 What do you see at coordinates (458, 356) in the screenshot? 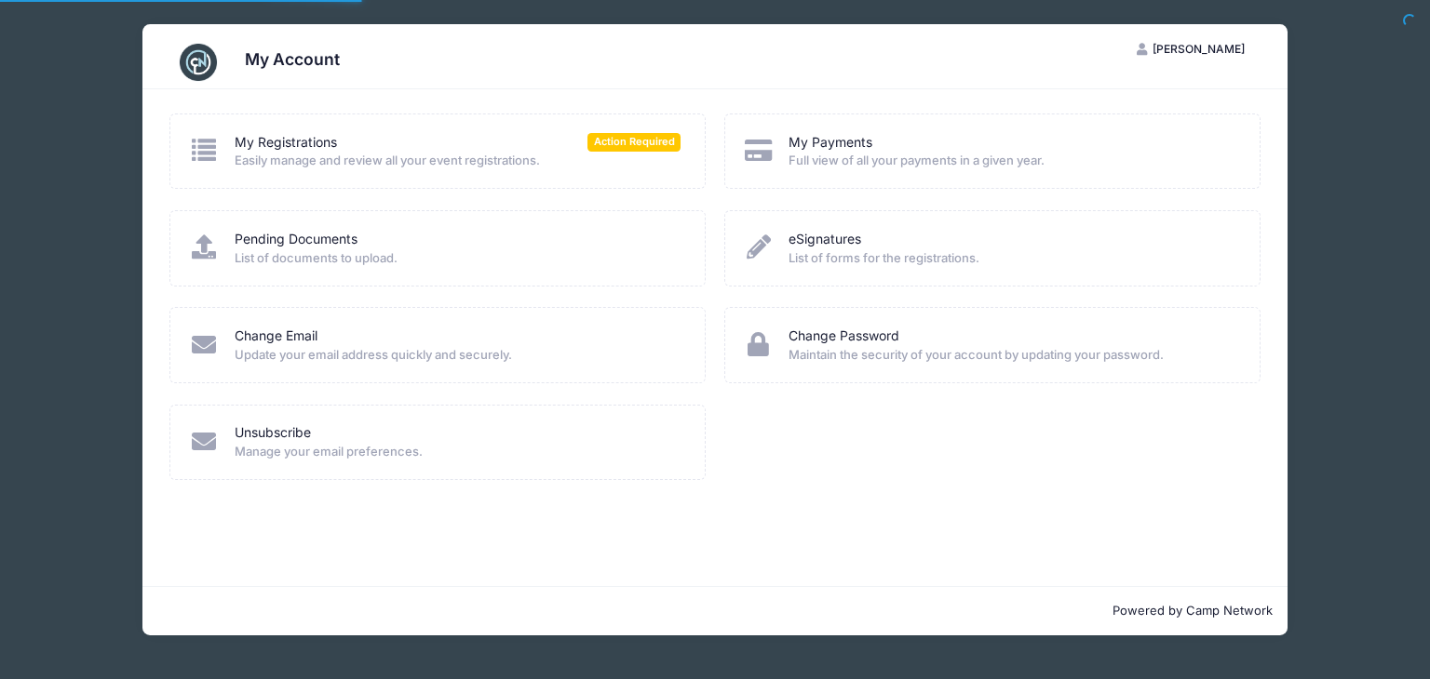
I see `span: Update your email address quickly and securely.` at bounding box center [458, 356].